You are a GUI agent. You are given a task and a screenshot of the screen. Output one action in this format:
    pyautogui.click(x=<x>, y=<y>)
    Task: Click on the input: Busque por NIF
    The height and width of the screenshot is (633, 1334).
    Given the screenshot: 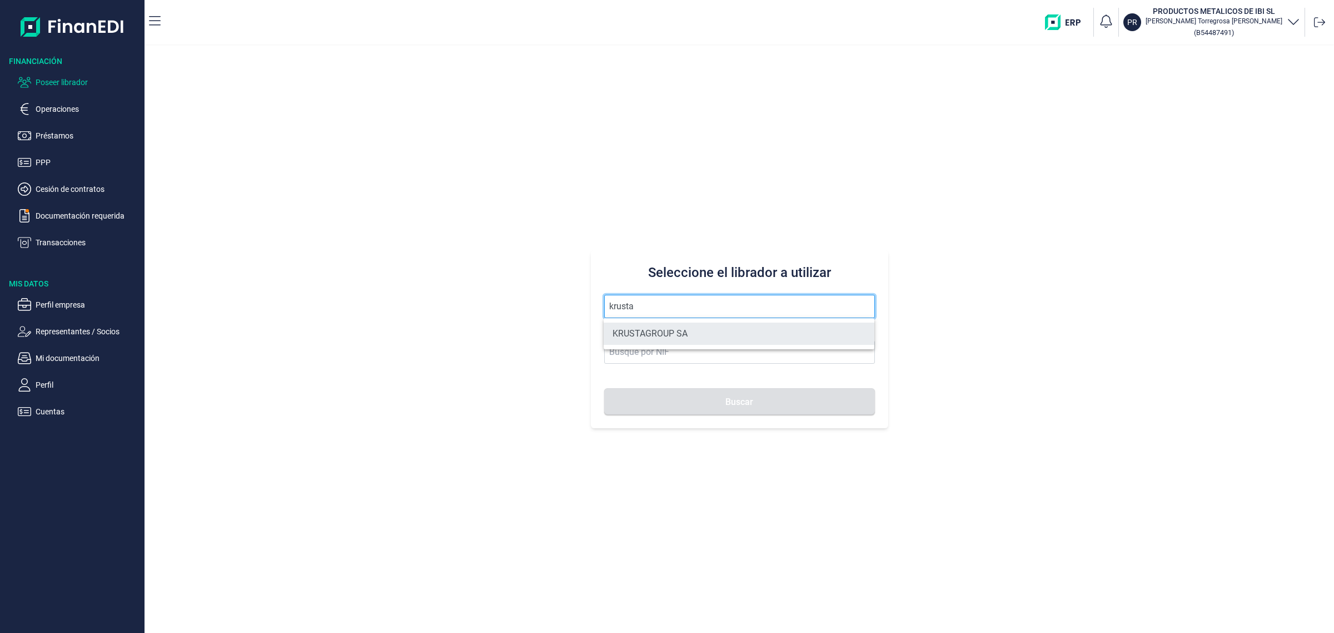 What is the action you would take?
    pyautogui.click(x=739, y=352)
    